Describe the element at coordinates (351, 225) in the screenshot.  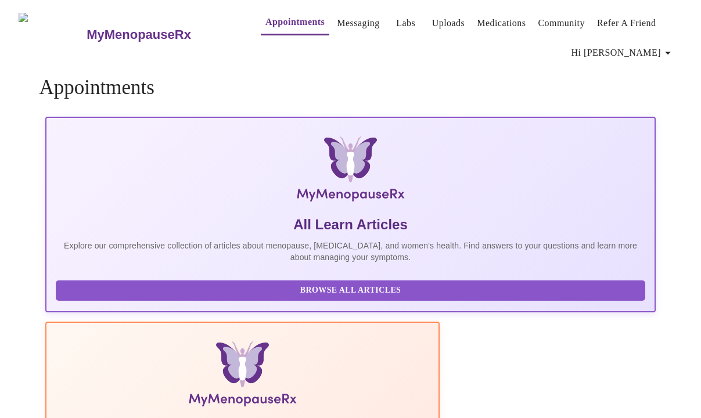
I see `h5: All Learn Articles` at that location.